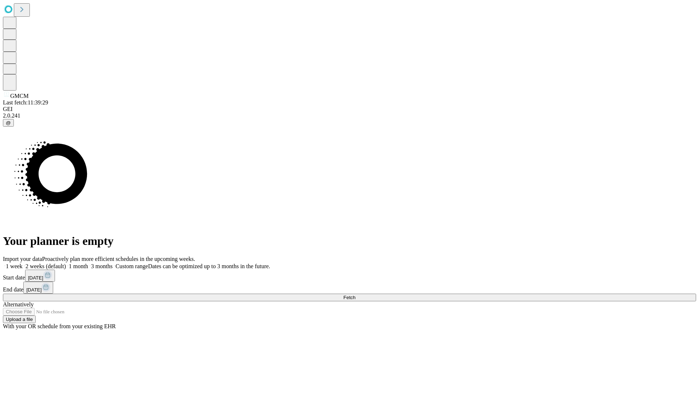 This screenshot has width=699, height=393. Describe the element at coordinates (209, 266) in the screenshot. I see `span: Dates can be optimized up to 3 months in the future.` at that location.